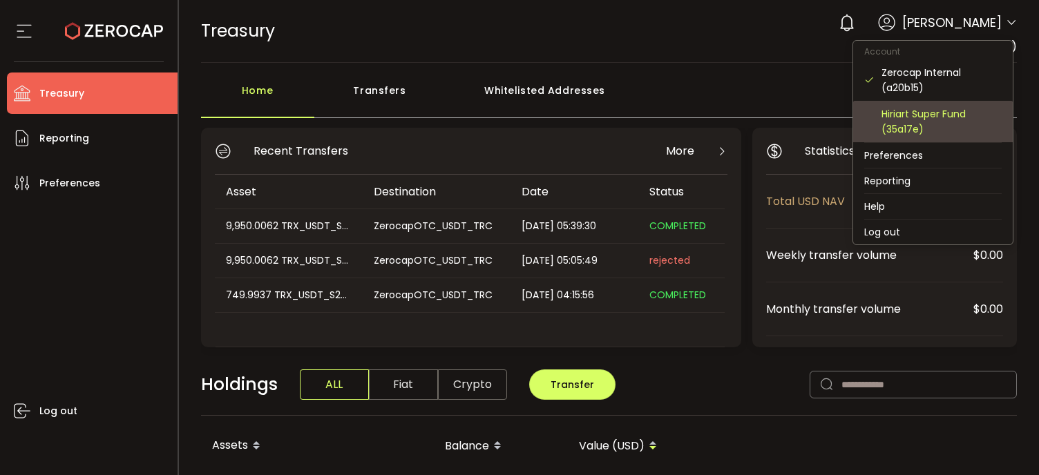  I want to click on span: Weekly transfer volume, so click(870, 255).